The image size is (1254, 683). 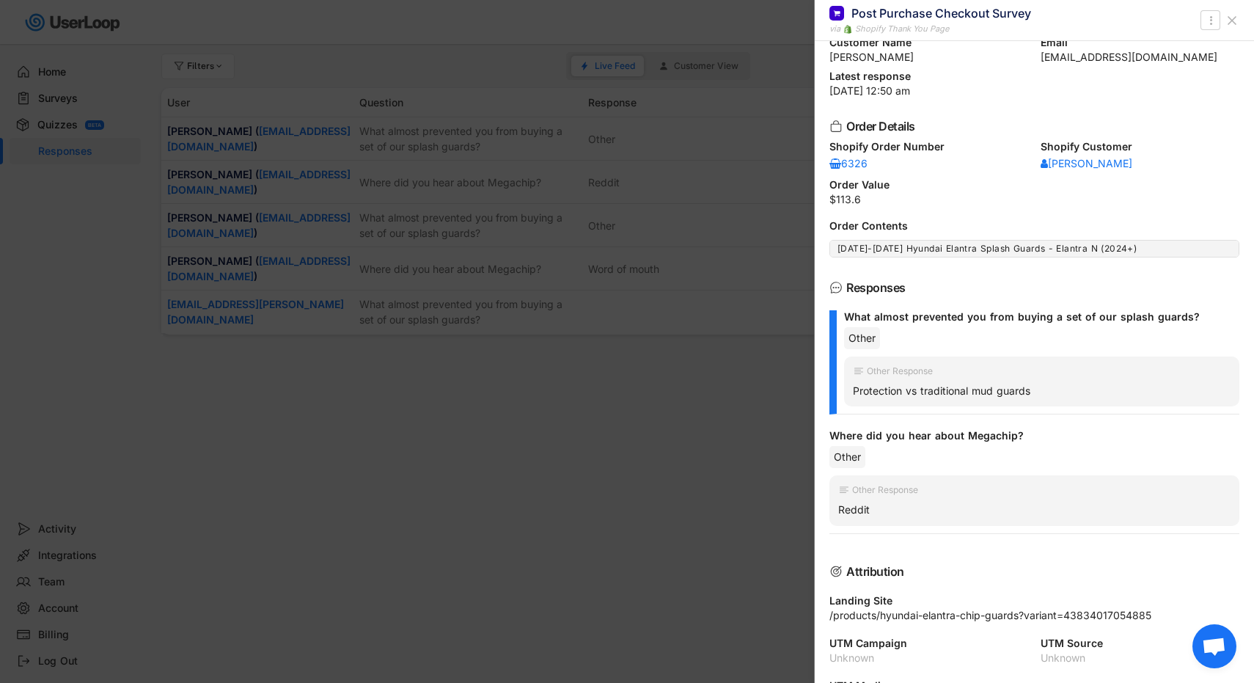 I want to click on div: Landing Site, so click(x=1034, y=600).